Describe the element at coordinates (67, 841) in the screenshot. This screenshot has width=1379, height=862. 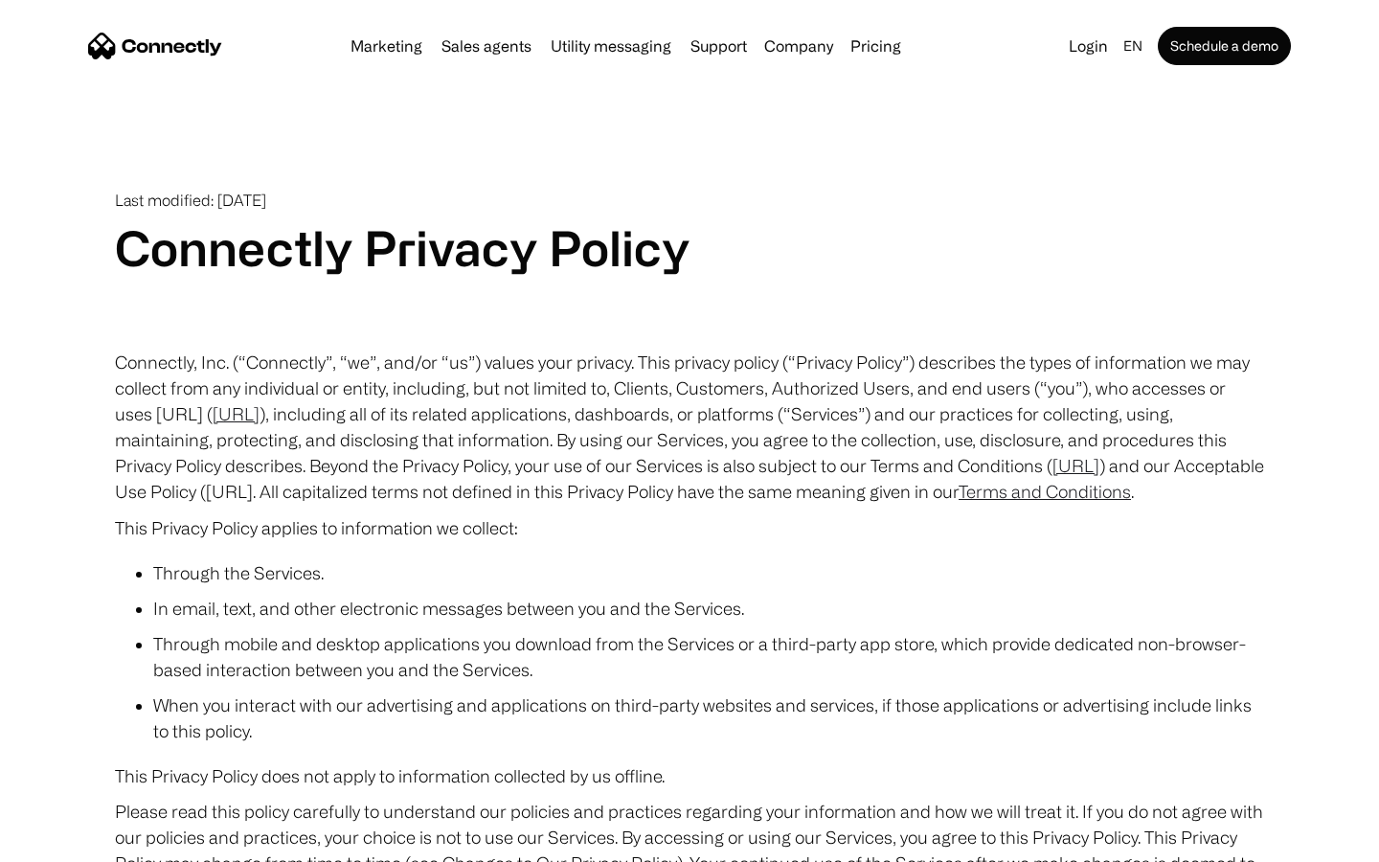
I see `aside: Language selected: English` at that location.